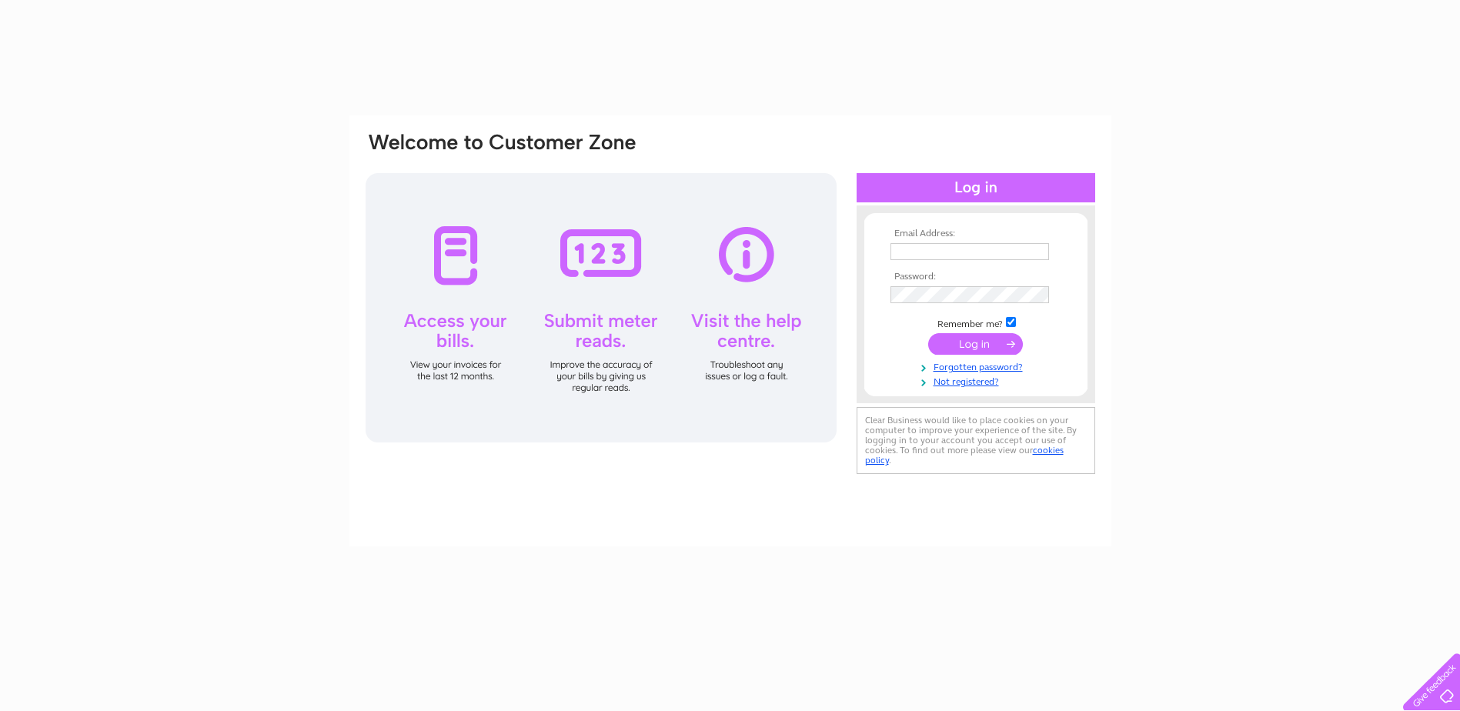  I want to click on a: cookies policy, so click(965, 455).